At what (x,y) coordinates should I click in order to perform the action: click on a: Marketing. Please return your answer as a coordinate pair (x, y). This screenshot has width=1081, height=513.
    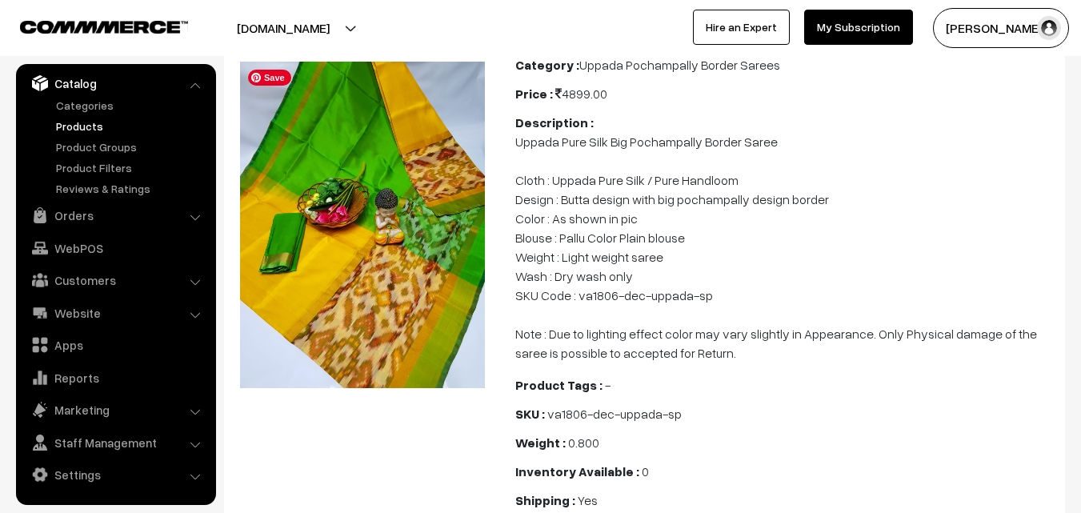
    Looking at the image, I should click on (115, 409).